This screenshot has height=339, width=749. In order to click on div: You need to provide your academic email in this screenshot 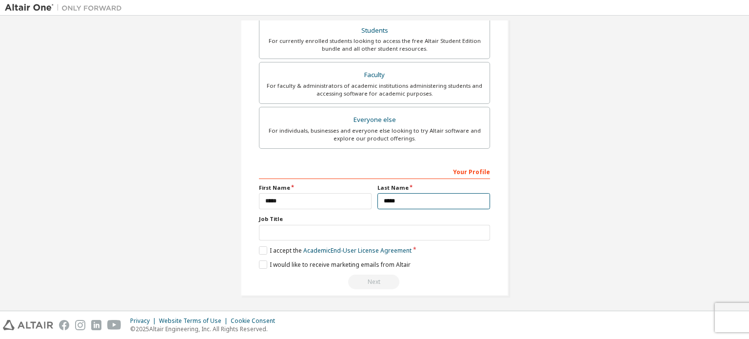, I will do `click(375, 282)`.